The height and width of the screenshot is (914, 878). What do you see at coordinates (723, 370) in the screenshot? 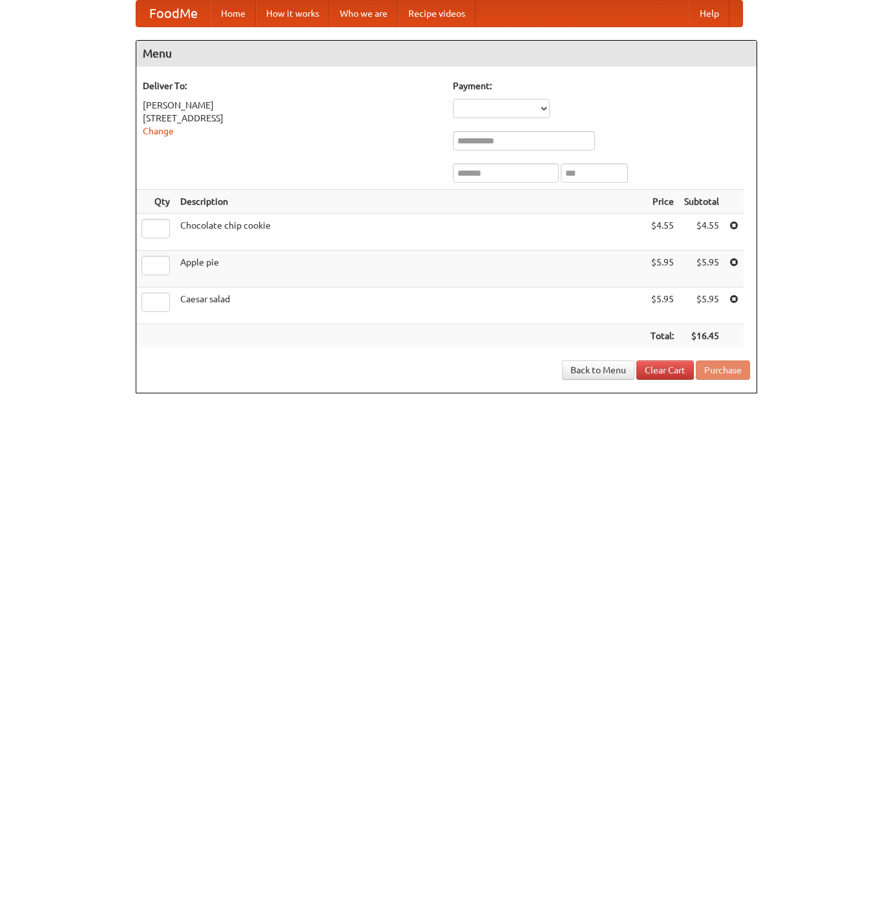
I see `button: Purchase` at bounding box center [723, 370].